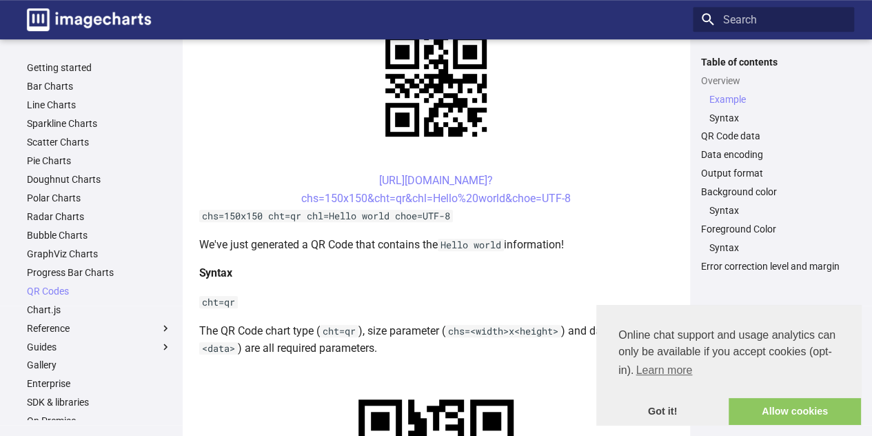  What do you see at coordinates (664, 370) in the screenshot?
I see `a: learn more about cookies` at bounding box center [664, 370].